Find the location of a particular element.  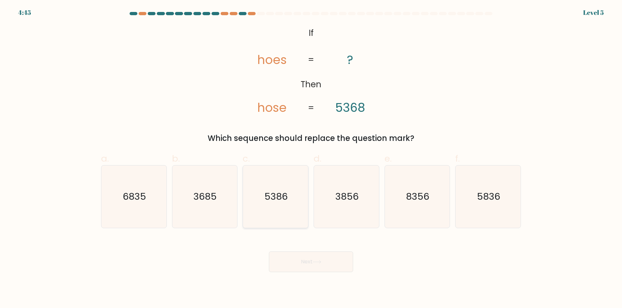

tspan: If is located at coordinates (311, 33).